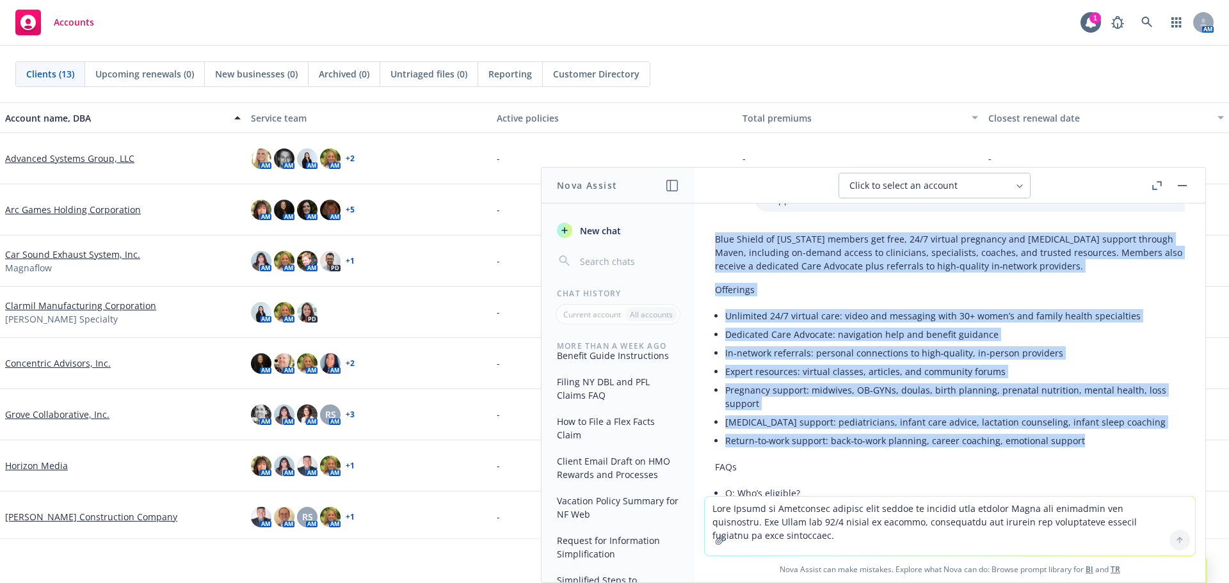 This screenshot has width=1229, height=583. I want to click on span: Untriaged files (0), so click(429, 74).